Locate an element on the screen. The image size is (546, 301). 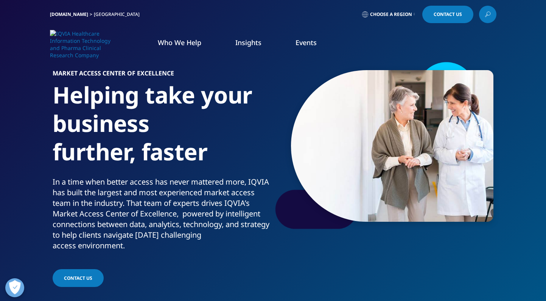
a: Insights is located at coordinates (248, 42).